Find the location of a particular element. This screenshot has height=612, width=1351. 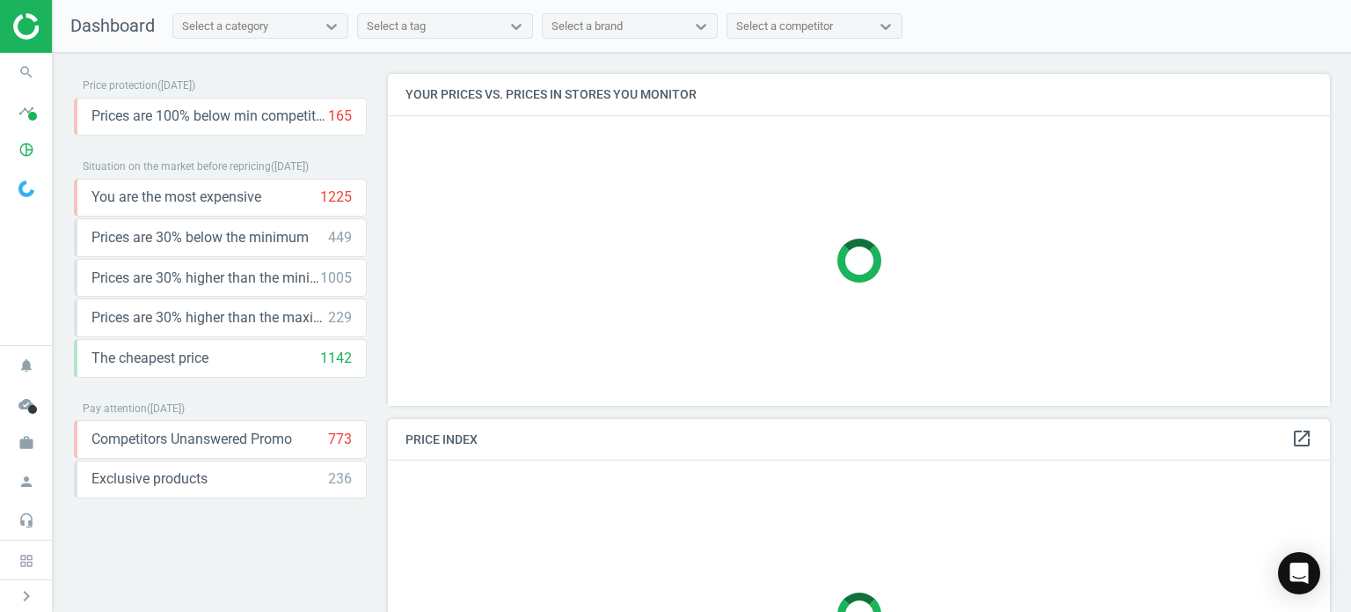

div: Select a competitor is located at coordinates (785, 26).